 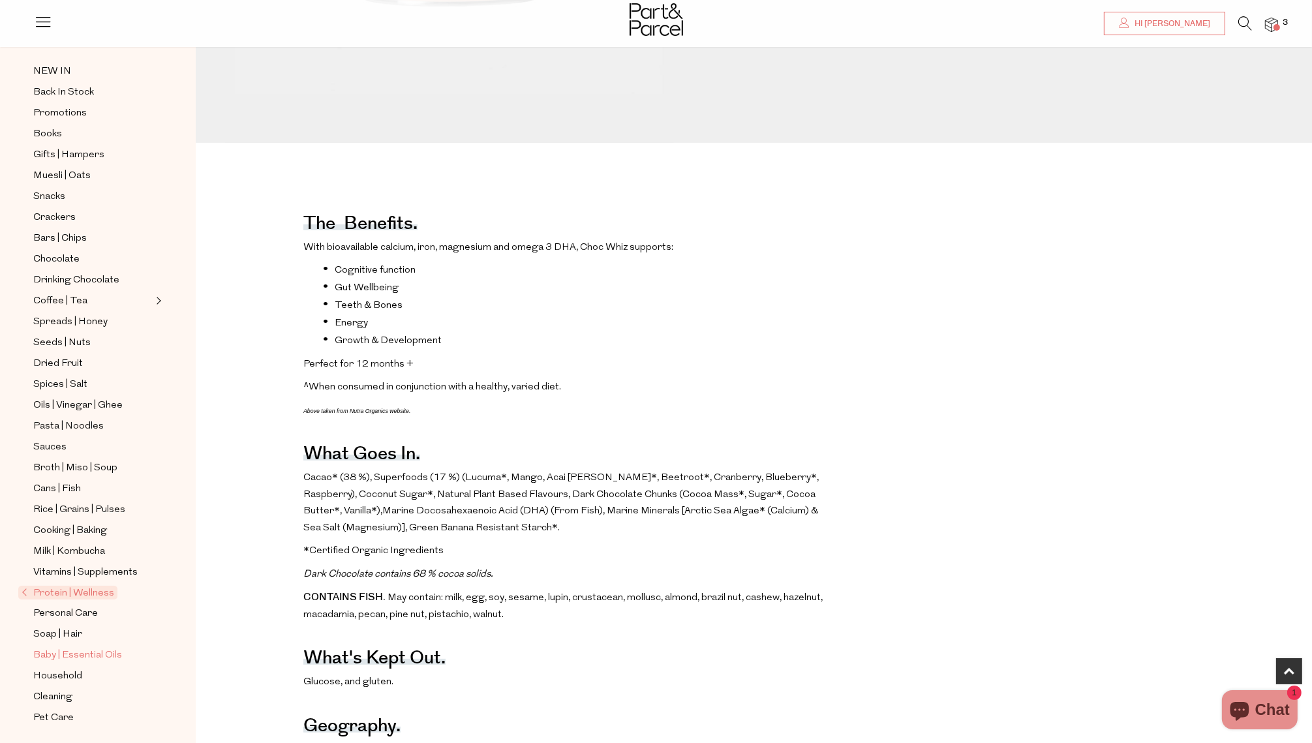 What do you see at coordinates (60, 385) in the screenshot?
I see `span: Spices | Salt` at bounding box center [60, 385].